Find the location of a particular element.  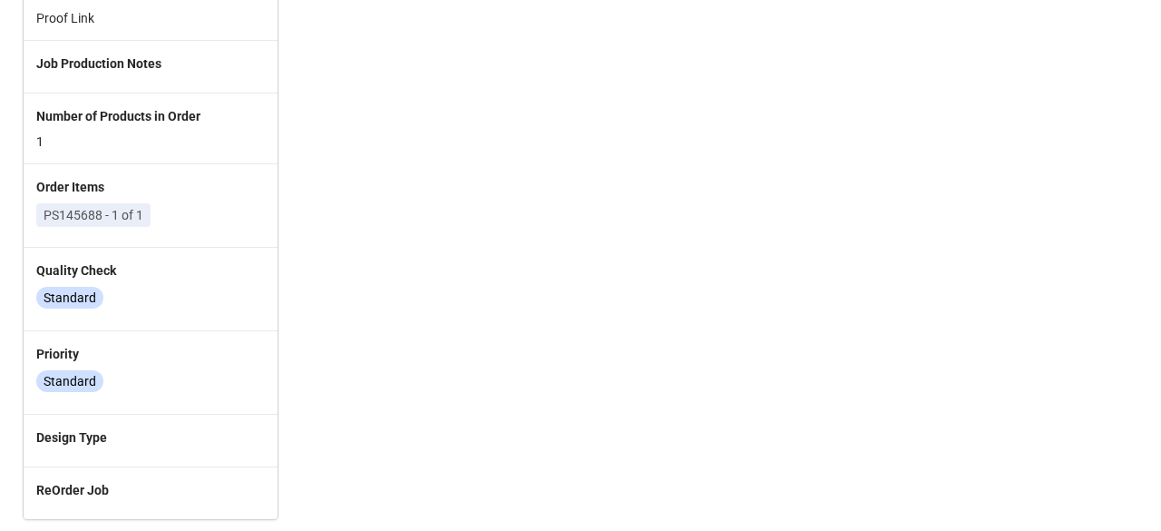

b: Number of Products in Order is located at coordinates (118, 116).